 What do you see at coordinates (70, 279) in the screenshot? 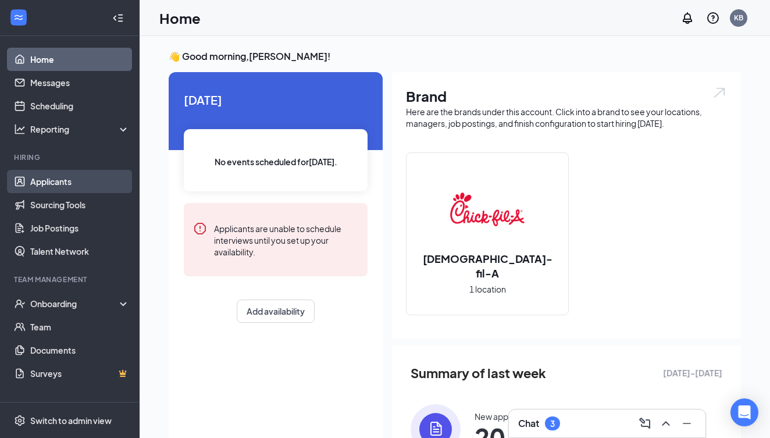
I see `div: Team Management` at bounding box center [70, 279].